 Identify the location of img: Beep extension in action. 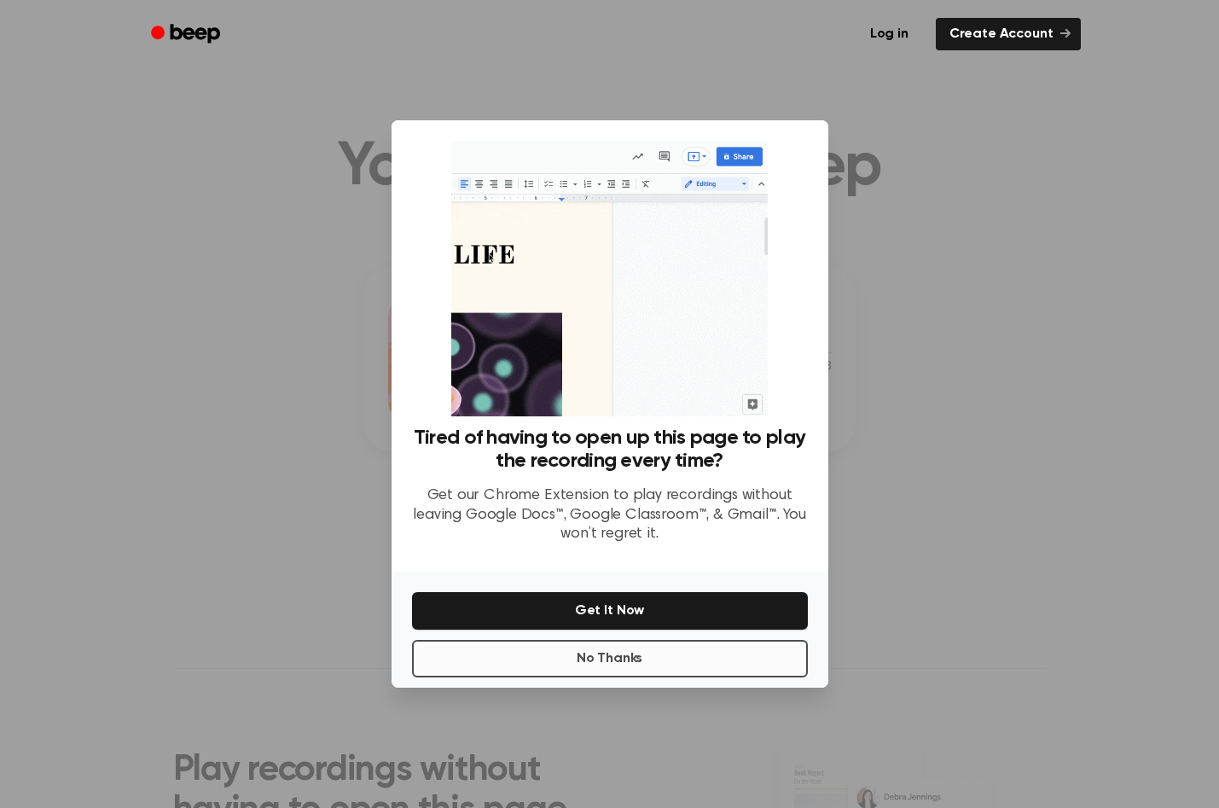
(609, 278).